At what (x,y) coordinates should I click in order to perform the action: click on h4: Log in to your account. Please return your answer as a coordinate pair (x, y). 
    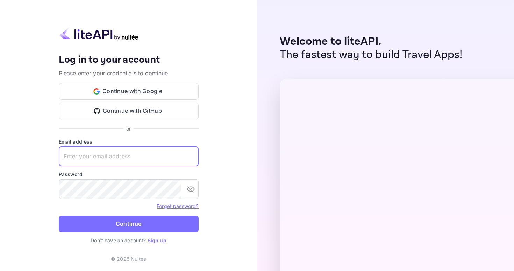
    Looking at the image, I should click on (129, 60).